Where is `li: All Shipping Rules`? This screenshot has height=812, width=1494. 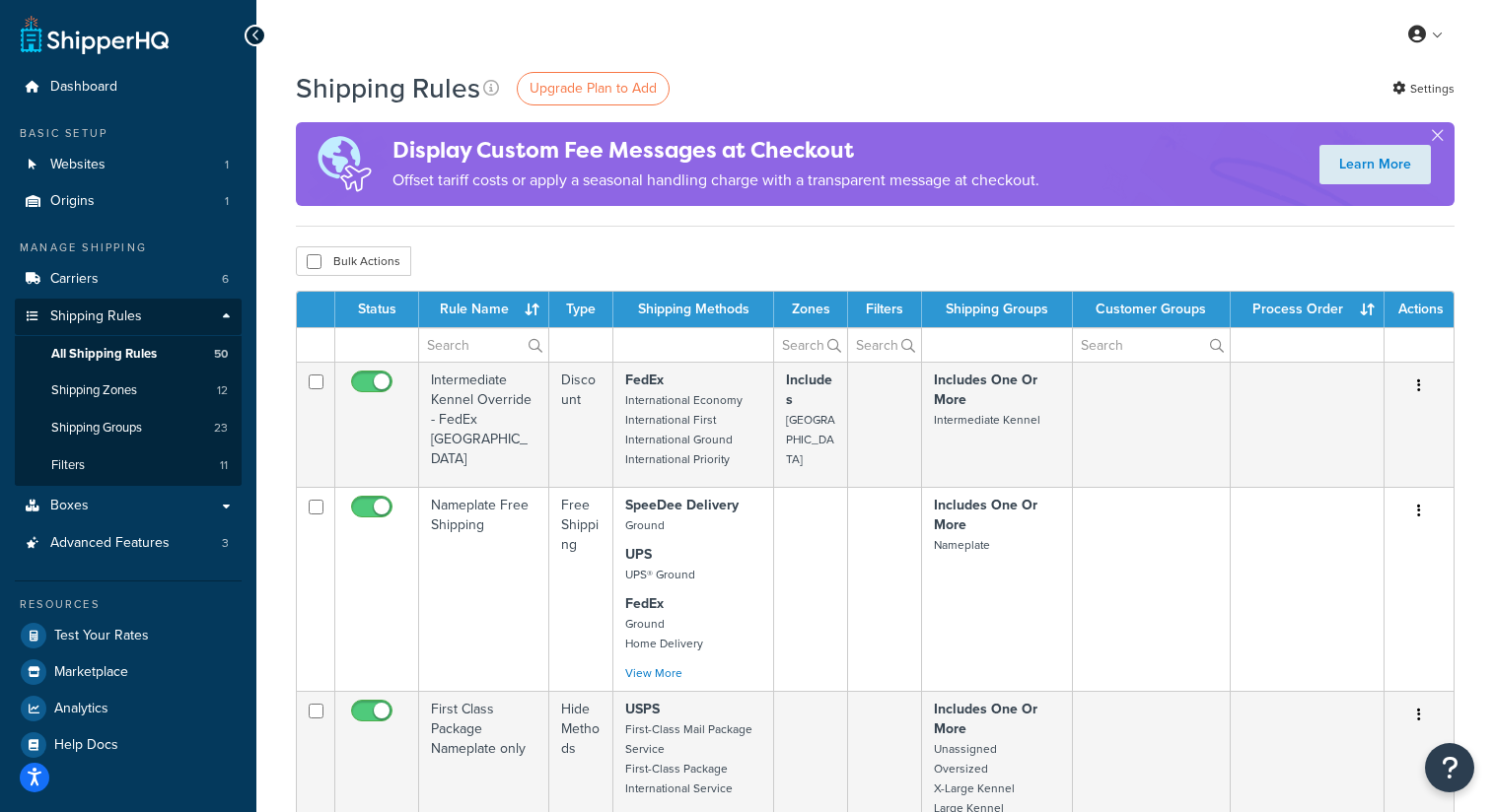
li: All Shipping Rules is located at coordinates (128, 354).